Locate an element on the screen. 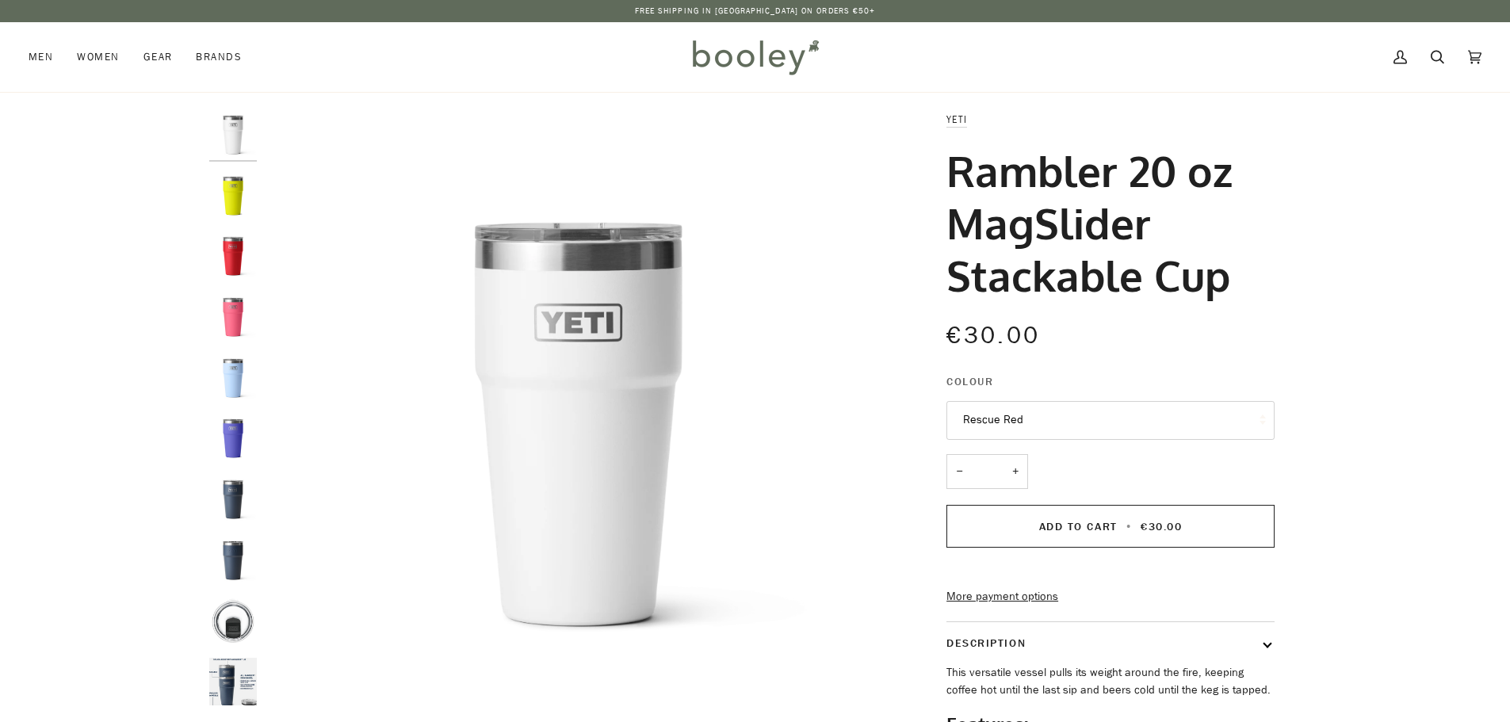  div: Women is located at coordinates (98, 57).